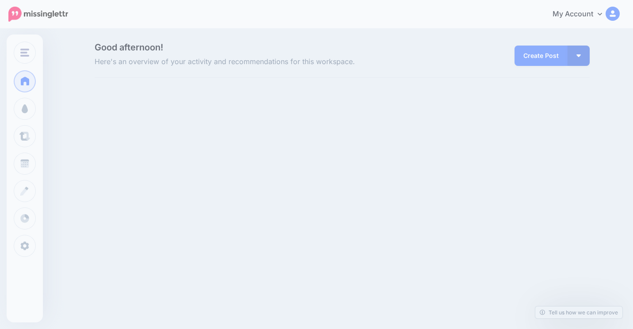  Describe the element at coordinates (25, 53) in the screenshot. I see `img: menu.png` at that location.